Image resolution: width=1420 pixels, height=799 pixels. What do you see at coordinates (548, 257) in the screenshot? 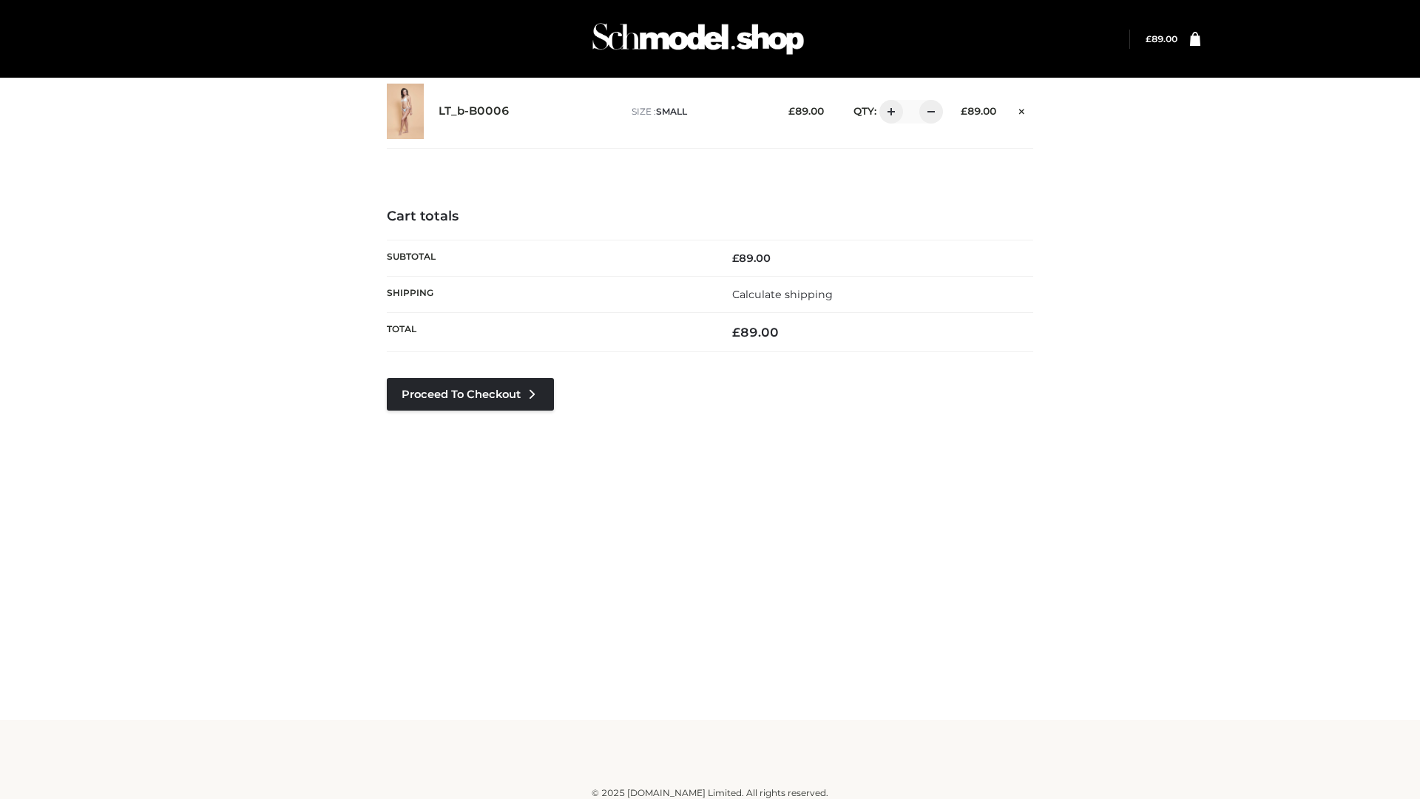
I see `th: Subtotal` at bounding box center [548, 257].